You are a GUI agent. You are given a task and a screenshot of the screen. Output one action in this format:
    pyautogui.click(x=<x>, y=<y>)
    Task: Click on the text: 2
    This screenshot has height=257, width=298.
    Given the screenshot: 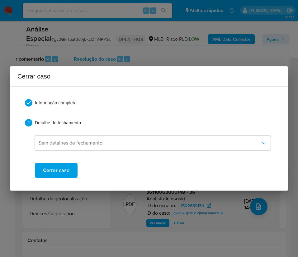 What is the action you would take?
    pyautogui.click(x=29, y=123)
    